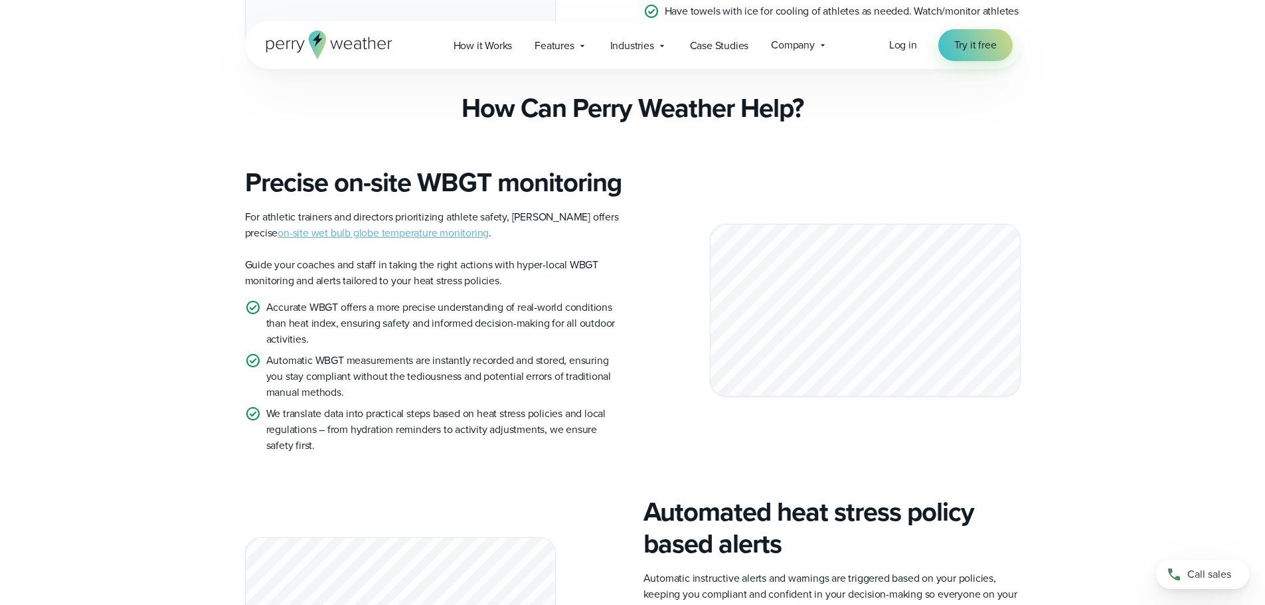  What do you see at coordinates (434, 183) in the screenshot?
I see `h3: Precise on-site WBGT monitoring` at bounding box center [434, 183].